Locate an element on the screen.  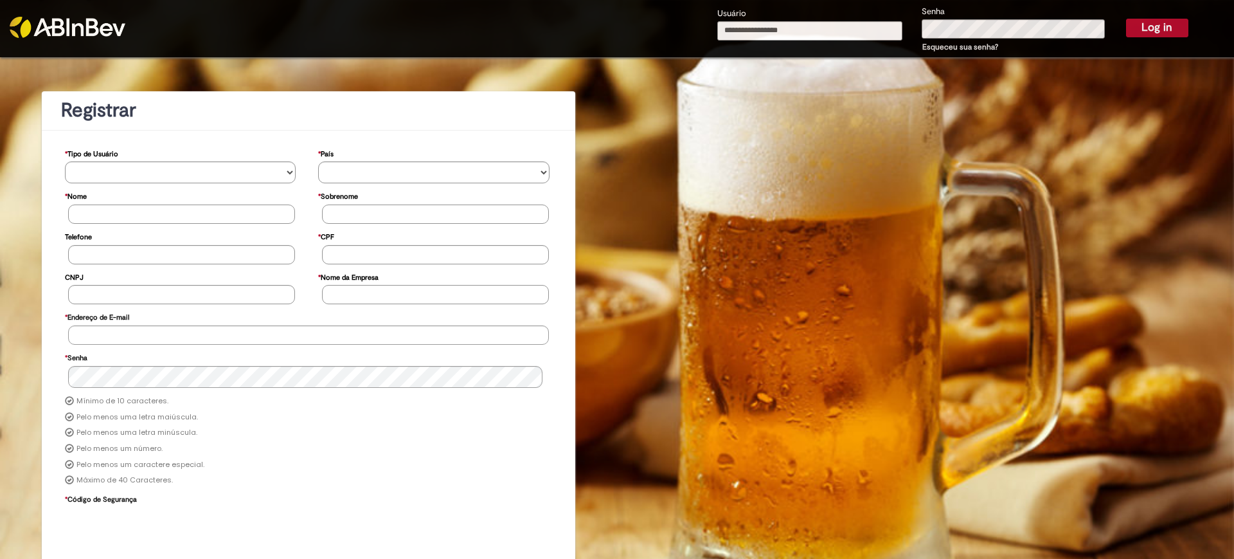
label: Pelo menos um caractere especial. is located at coordinates (140, 465).